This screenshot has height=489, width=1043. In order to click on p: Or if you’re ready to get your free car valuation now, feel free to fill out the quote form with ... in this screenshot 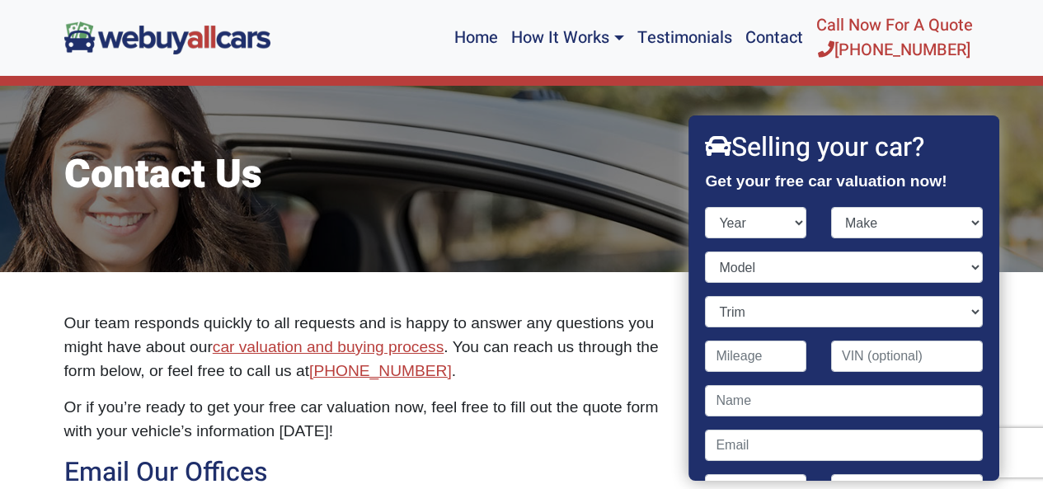, I will do `click(365, 420)`.